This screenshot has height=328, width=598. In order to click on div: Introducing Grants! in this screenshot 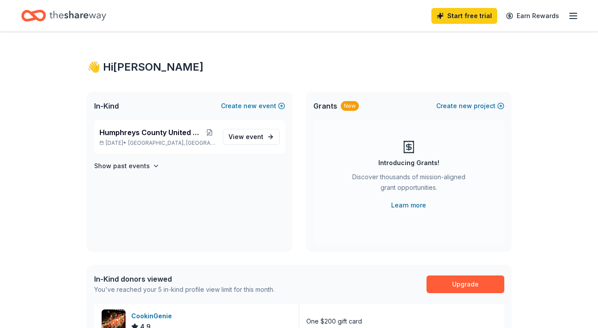, I will do `click(409, 163)`.